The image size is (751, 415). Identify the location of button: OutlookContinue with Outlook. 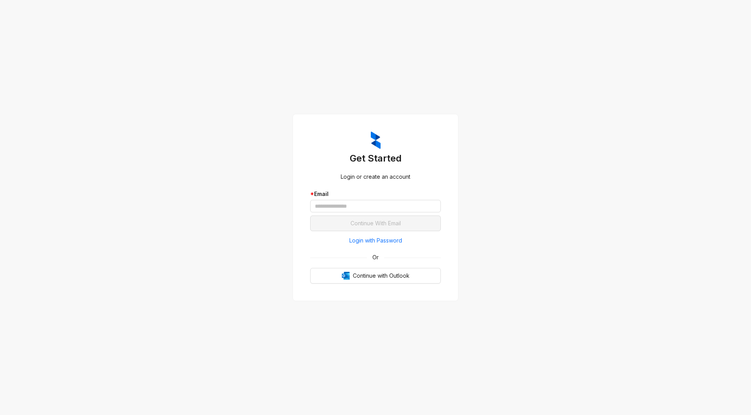
(376, 276).